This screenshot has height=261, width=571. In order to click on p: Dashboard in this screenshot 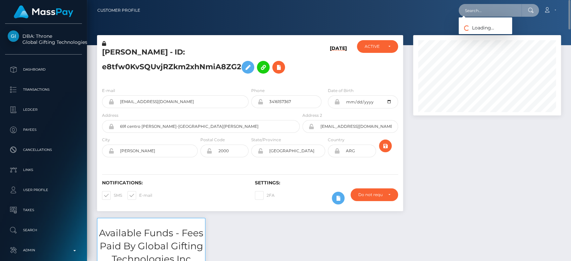, I will do `click(43, 70)`.